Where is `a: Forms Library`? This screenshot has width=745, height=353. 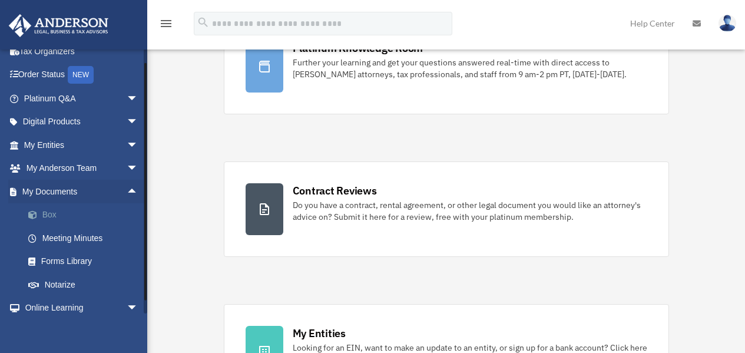
a: Forms Library is located at coordinates (86, 261).